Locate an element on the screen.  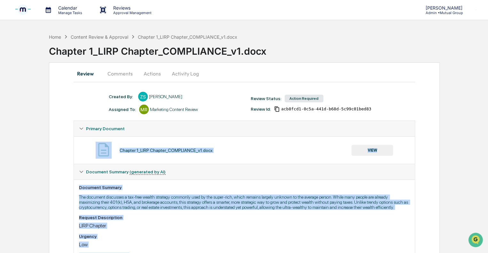
div: Created By: ‎ ‎ is located at coordinates (122, 96).